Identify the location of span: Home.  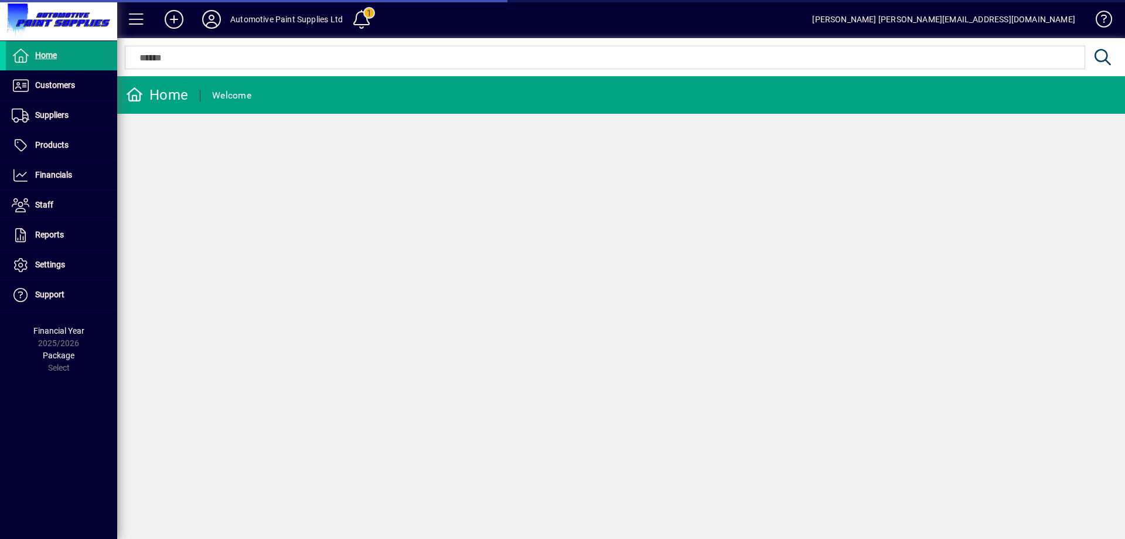
(46, 55).